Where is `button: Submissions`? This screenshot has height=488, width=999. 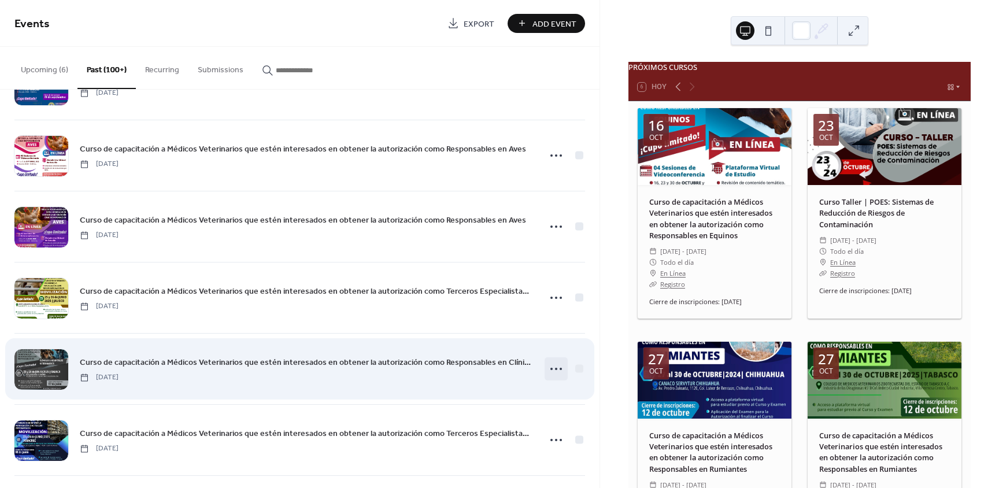 button: Submissions is located at coordinates (220, 67).